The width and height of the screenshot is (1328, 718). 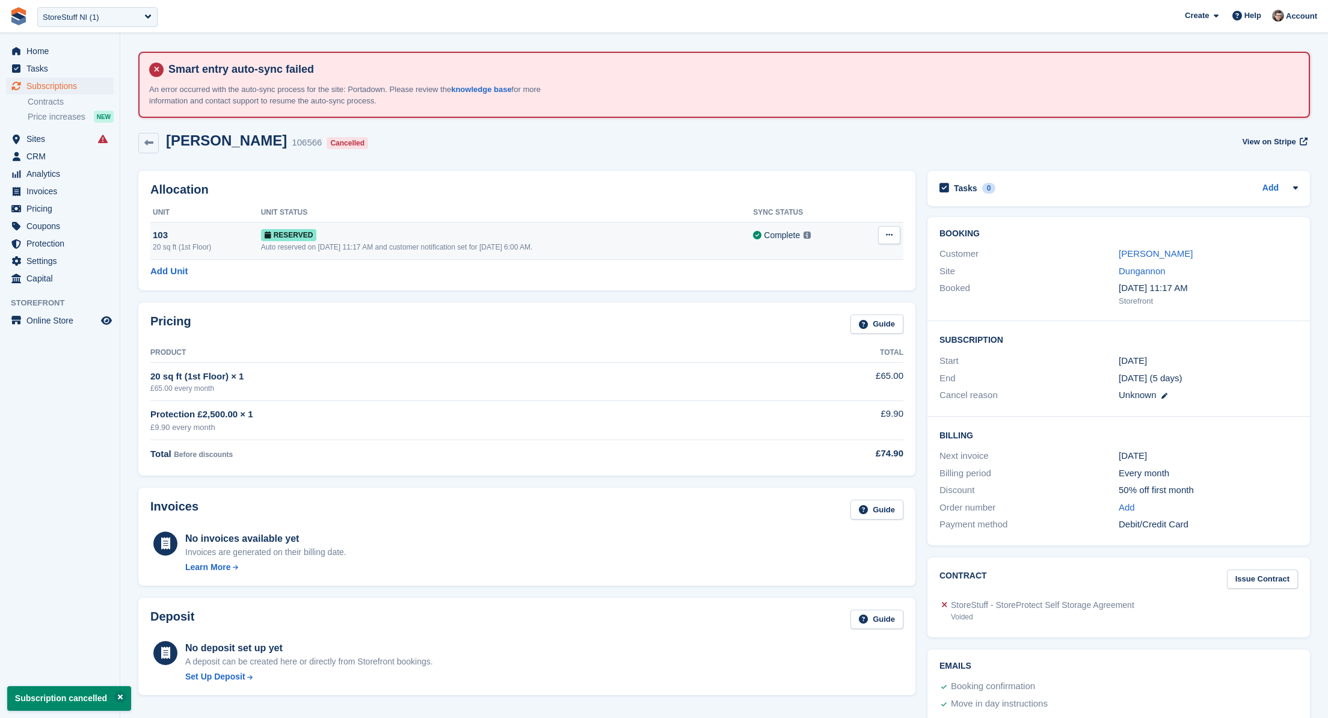 What do you see at coordinates (447, 415) in the screenshot?
I see `div: Protection £2,500.00 × 1` at bounding box center [447, 415].